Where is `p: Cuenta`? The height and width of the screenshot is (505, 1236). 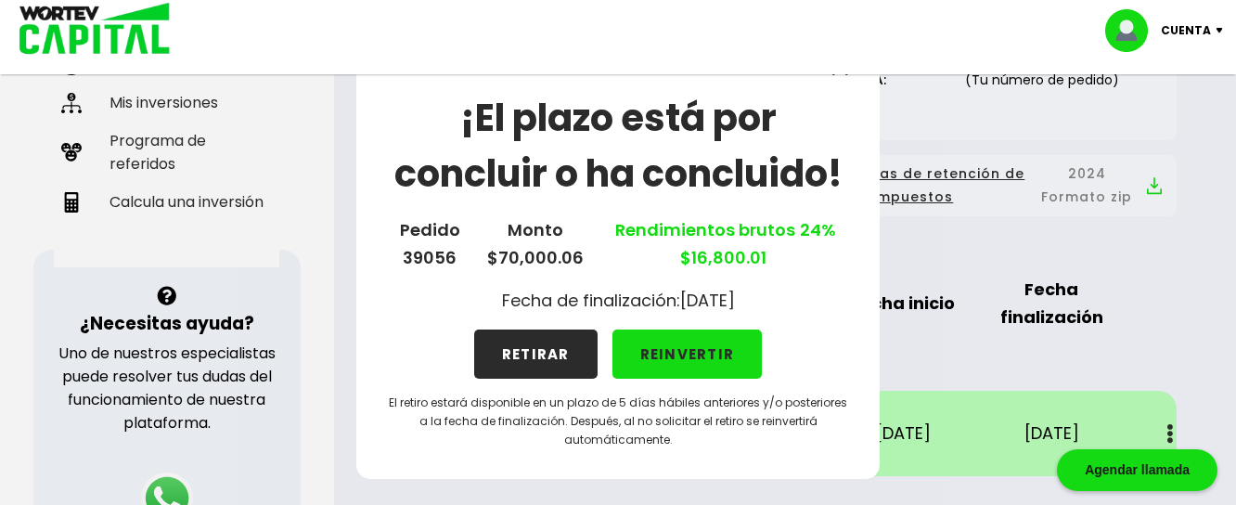 p: Cuenta is located at coordinates (1186, 31).